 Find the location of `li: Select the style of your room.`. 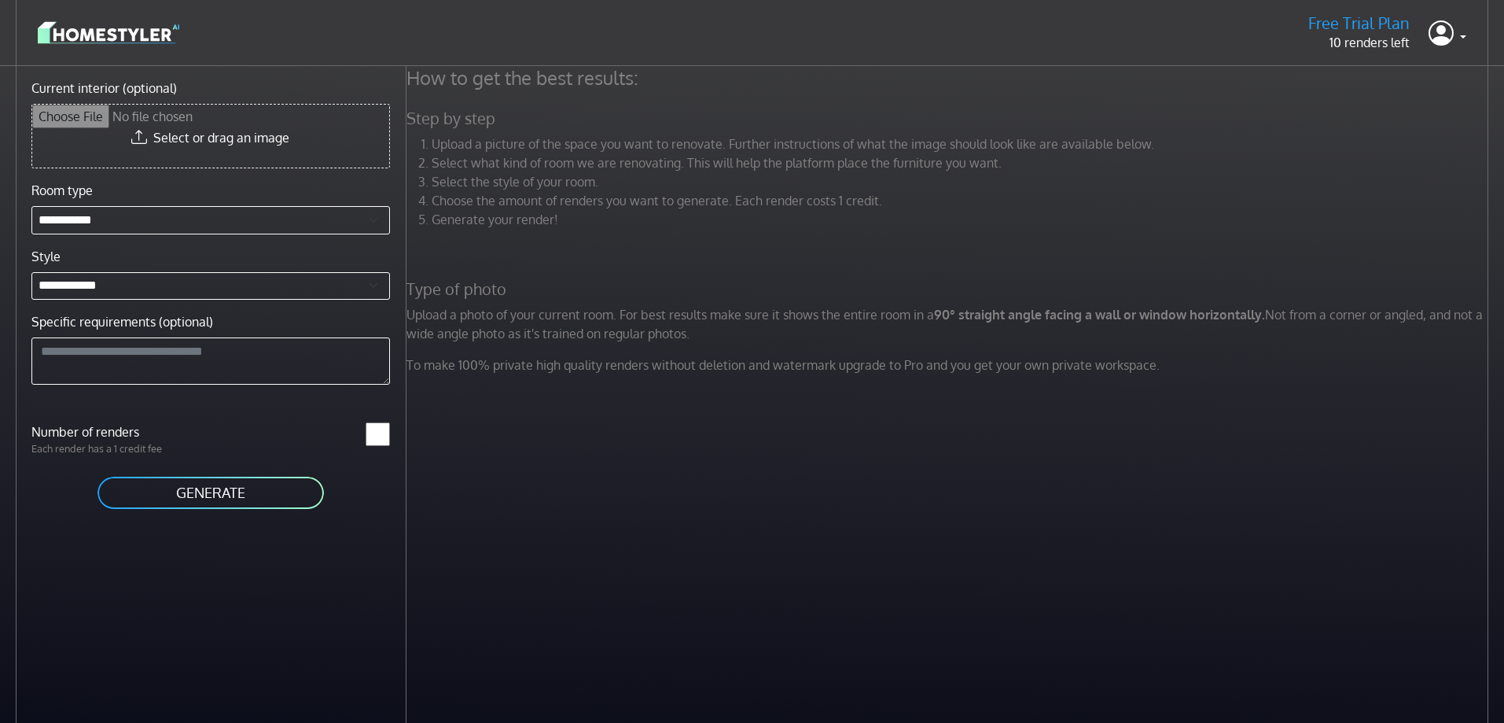

li: Select the style of your room. is located at coordinates (963, 182).